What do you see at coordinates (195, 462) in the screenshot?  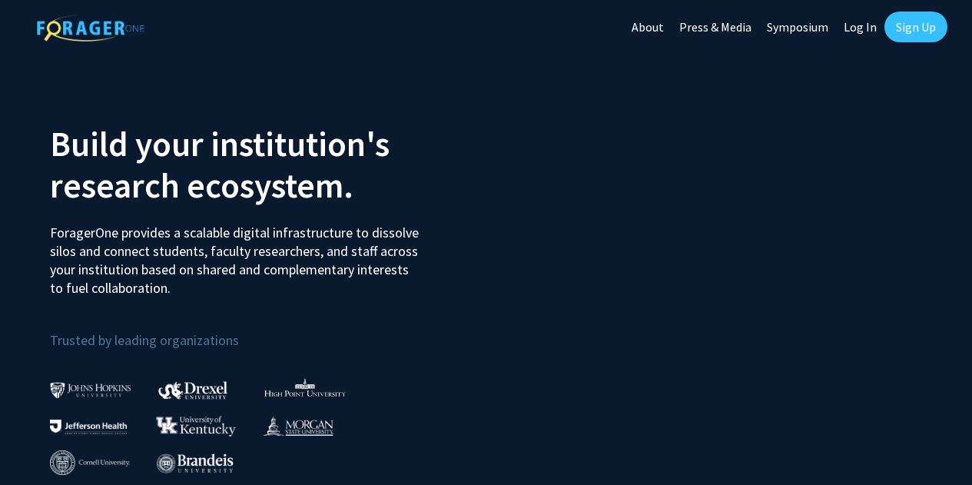 I see `img: Brandeis University` at bounding box center [195, 462].